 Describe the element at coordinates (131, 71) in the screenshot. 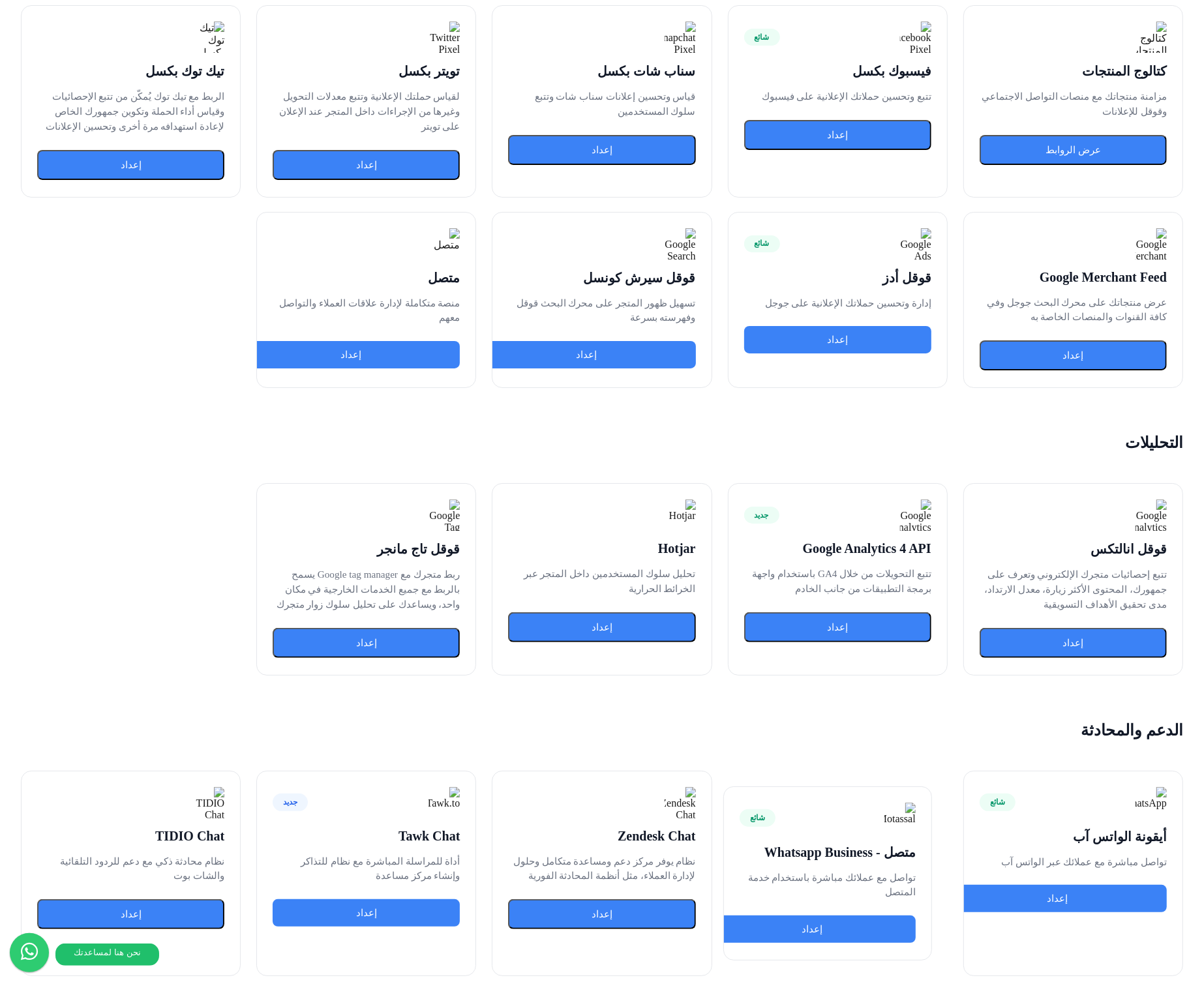

I see `h3: تيك توك بكسل` at that location.